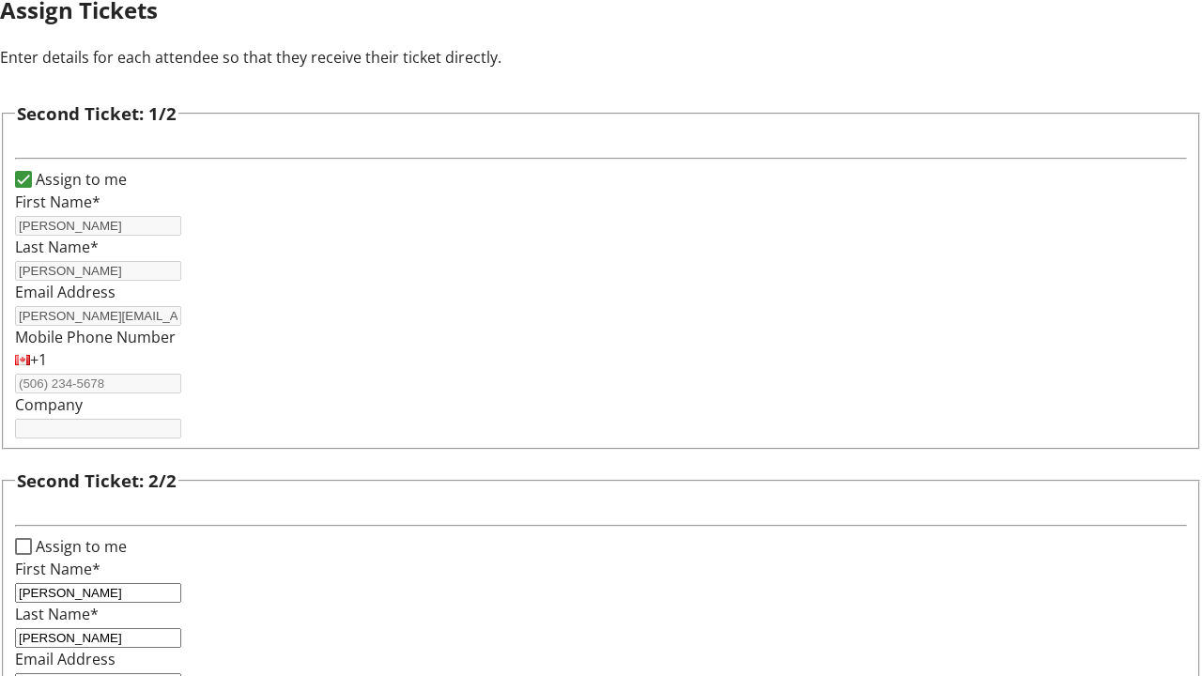 Image resolution: width=1202 pixels, height=676 pixels. Describe the element at coordinates (97, 114) in the screenshot. I see `h3: Second Ticket: 1/2` at that location.